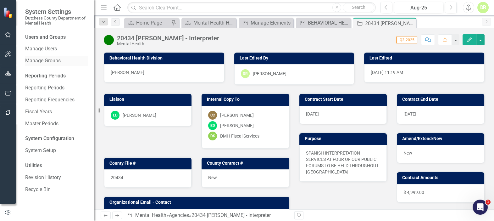  Describe the element at coordinates (198, 202) in the screenshot. I see `h3: Organizational Email - Contact` at that location.